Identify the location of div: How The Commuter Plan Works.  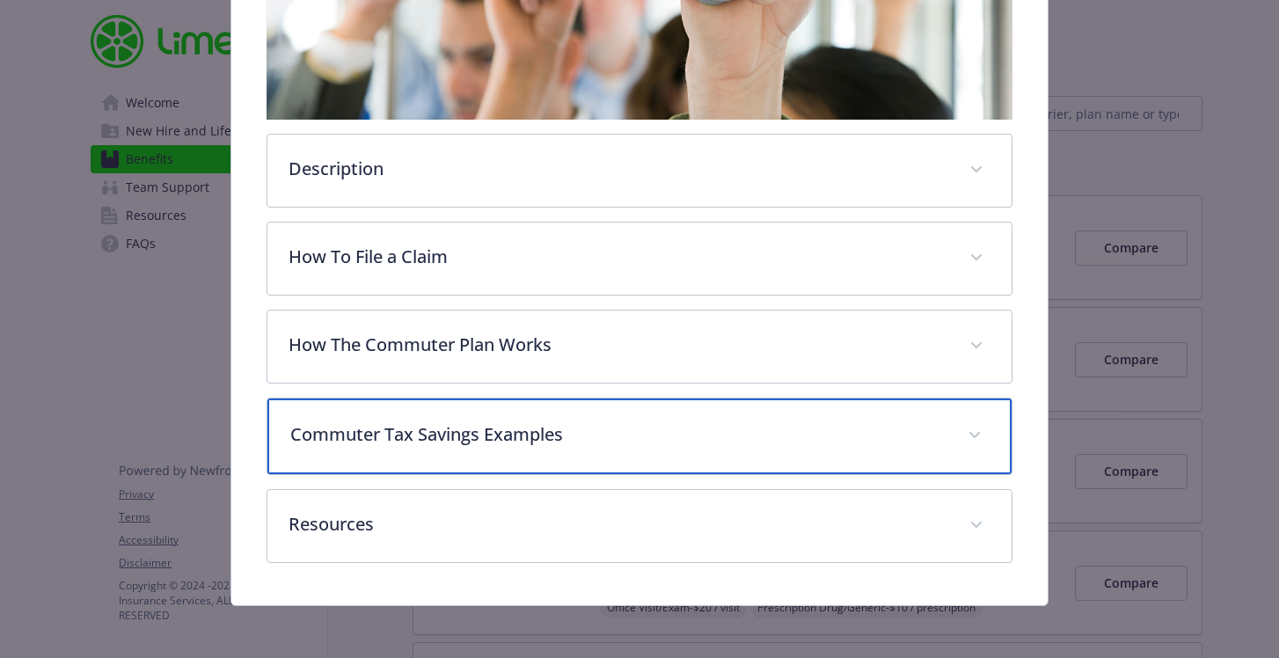
(639, 346).